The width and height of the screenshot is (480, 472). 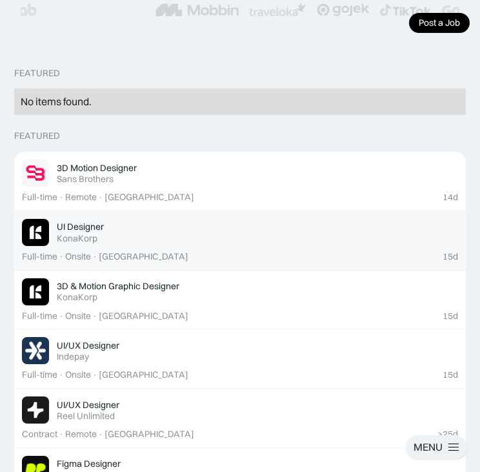 What do you see at coordinates (451, 197) in the screenshot?
I see `div: 14d` at bounding box center [451, 197].